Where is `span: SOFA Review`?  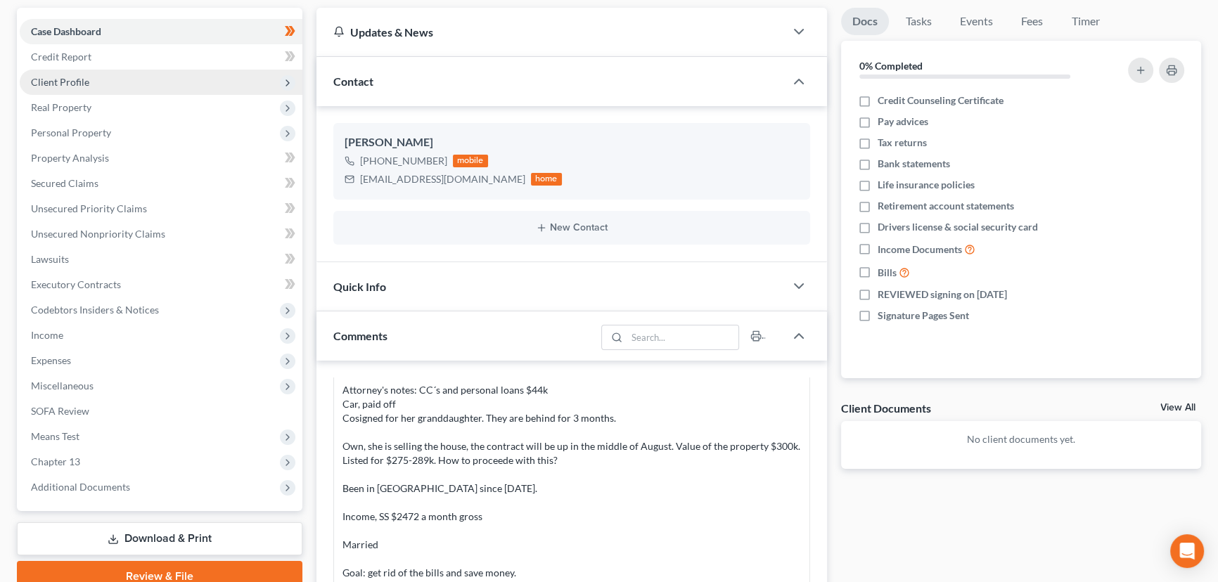 span: SOFA Review is located at coordinates (60, 411).